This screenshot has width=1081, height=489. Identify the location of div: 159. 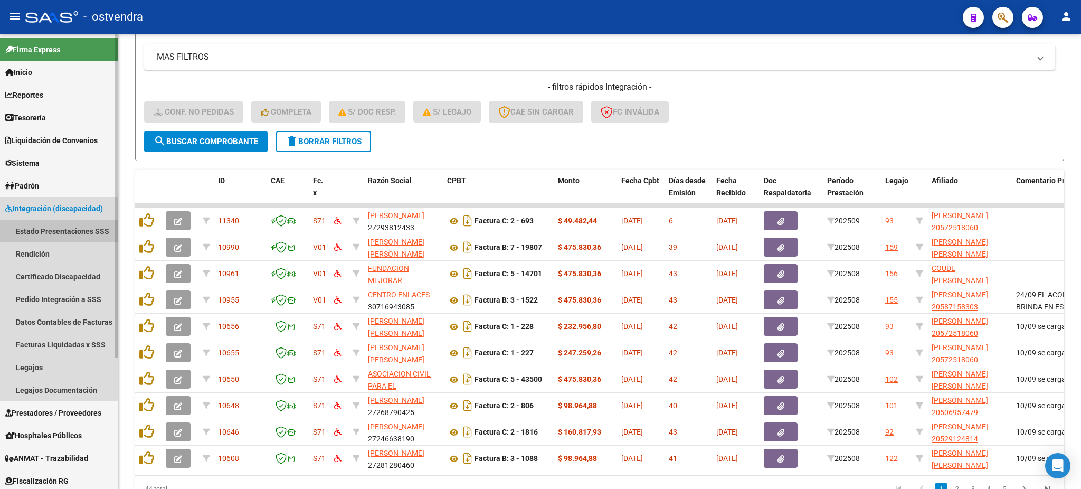
(891, 247).